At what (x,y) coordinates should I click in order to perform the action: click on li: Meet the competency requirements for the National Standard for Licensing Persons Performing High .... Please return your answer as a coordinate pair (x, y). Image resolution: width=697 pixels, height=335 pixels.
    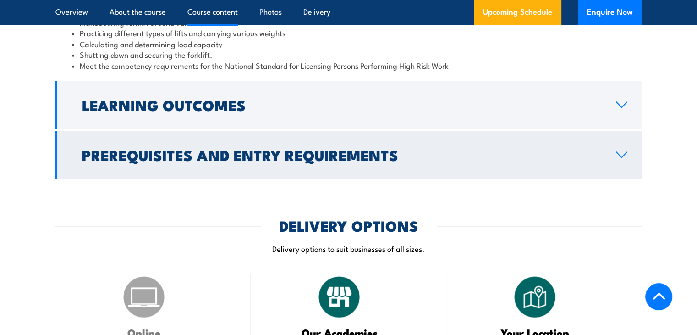
    Looking at the image, I should click on (349, 65).